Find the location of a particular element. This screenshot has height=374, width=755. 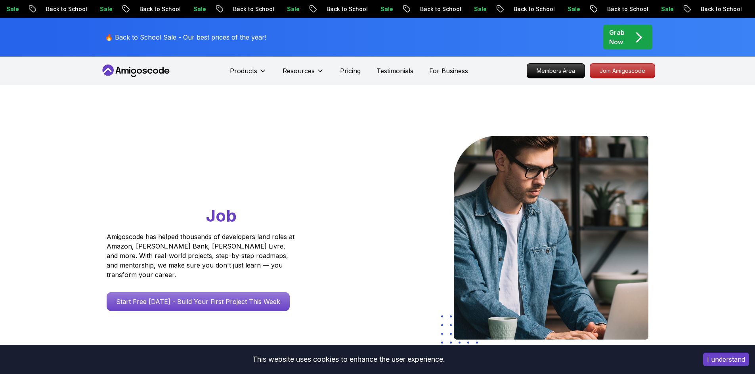

h1: Go From Learning to Hired: Master Java, Spring Boot & Cloud Skills That Get You the is located at coordinates (215, 181).